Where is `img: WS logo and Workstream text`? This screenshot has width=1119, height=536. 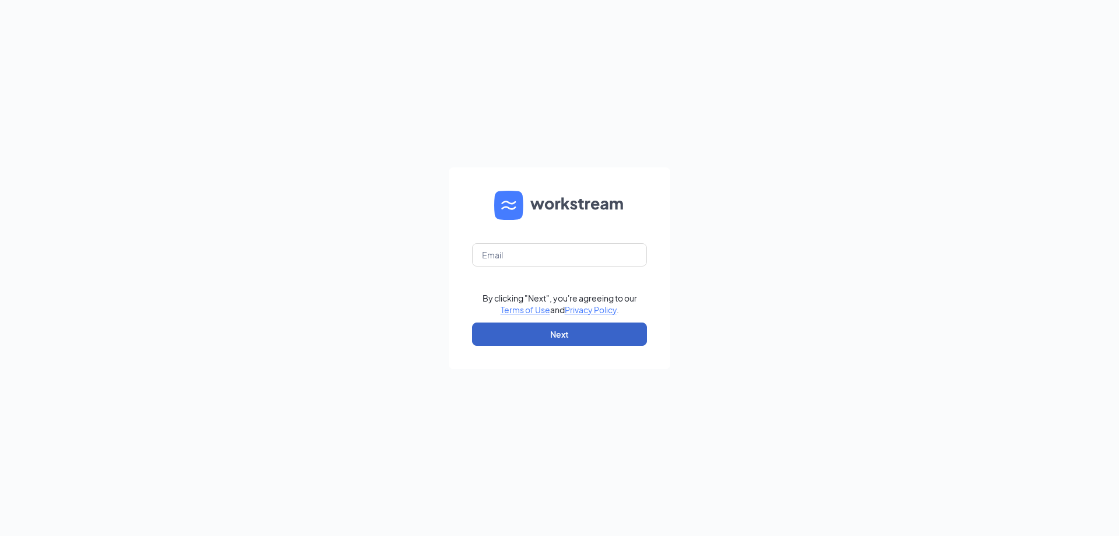 img: WS logo and Workstream text is located at coordinates (560, 205).